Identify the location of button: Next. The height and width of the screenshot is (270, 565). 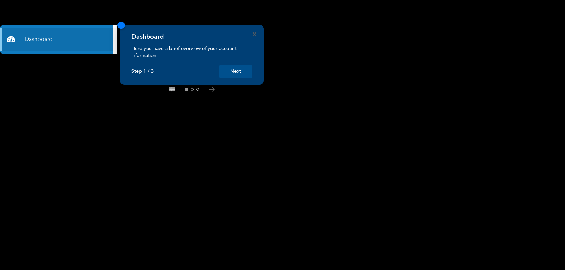
(236, 71).